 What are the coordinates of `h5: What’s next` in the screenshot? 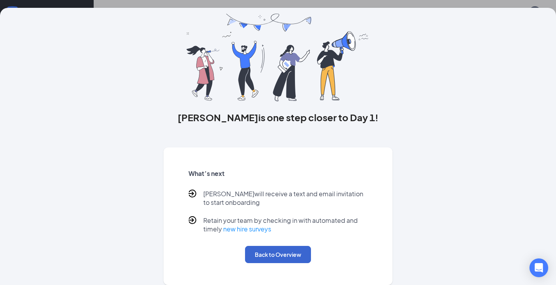 It's located at (278, 173).